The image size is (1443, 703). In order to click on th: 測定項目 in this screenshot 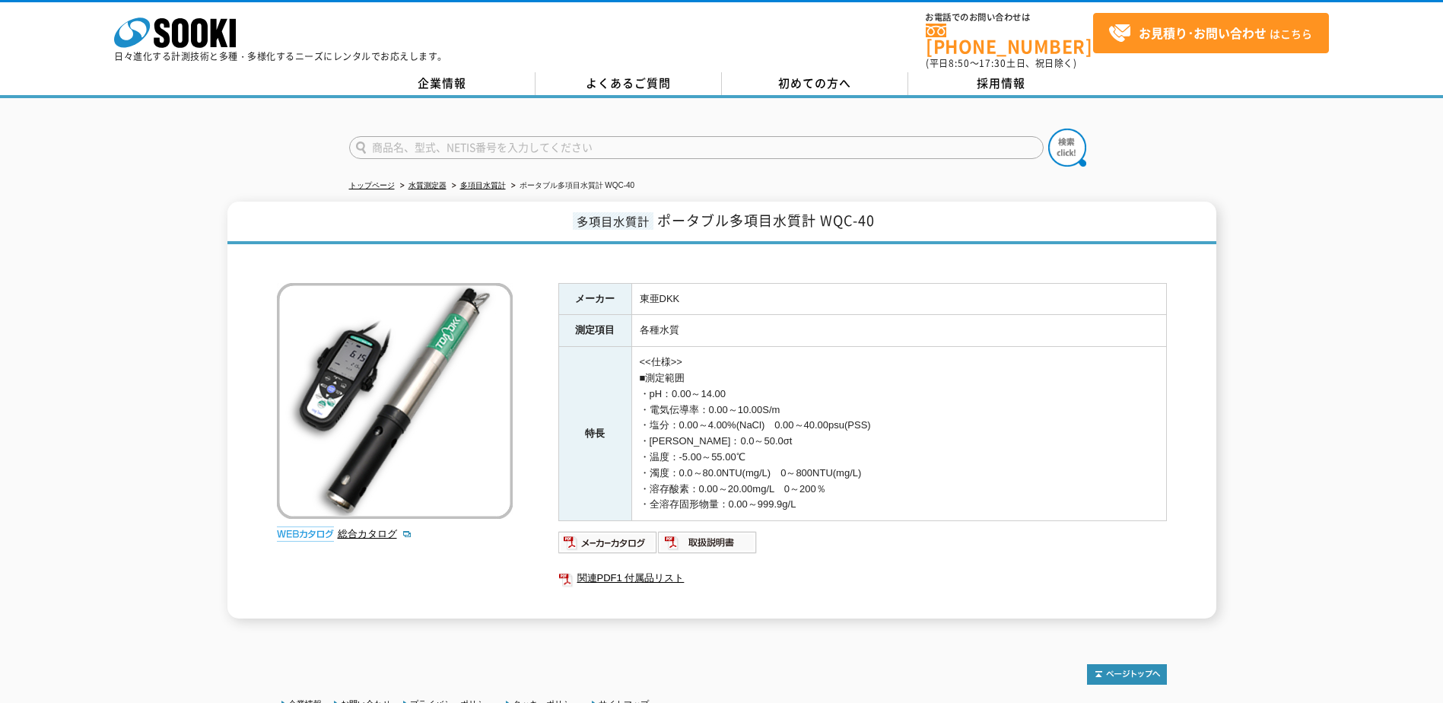, I will do `click(595, 331)`.